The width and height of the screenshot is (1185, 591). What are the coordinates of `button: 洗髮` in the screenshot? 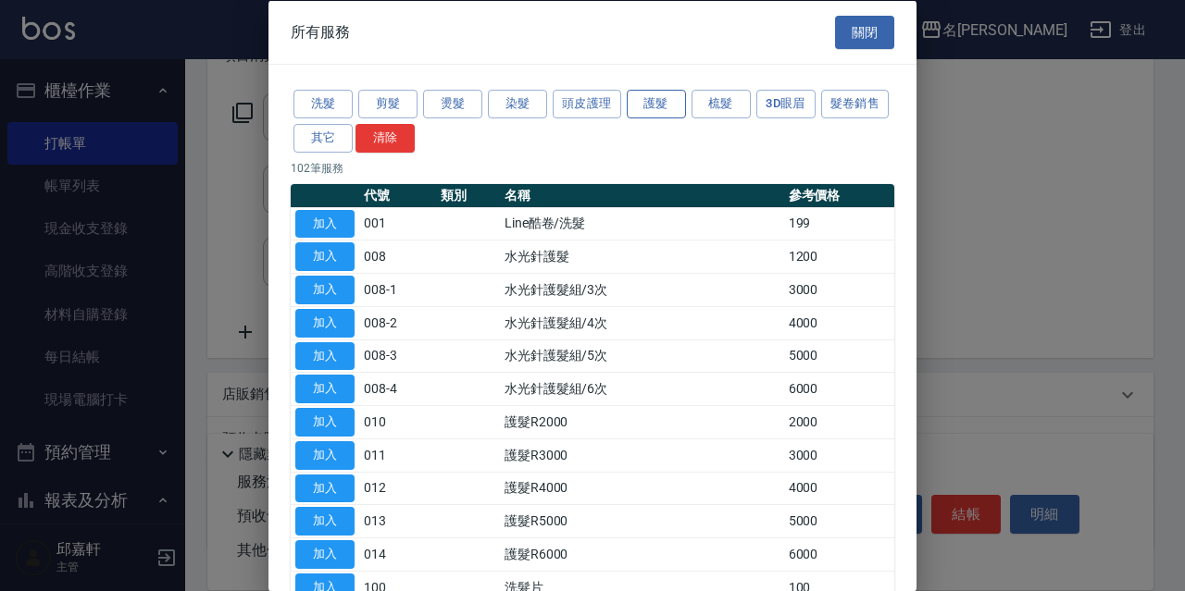 It's located at (323, 104).